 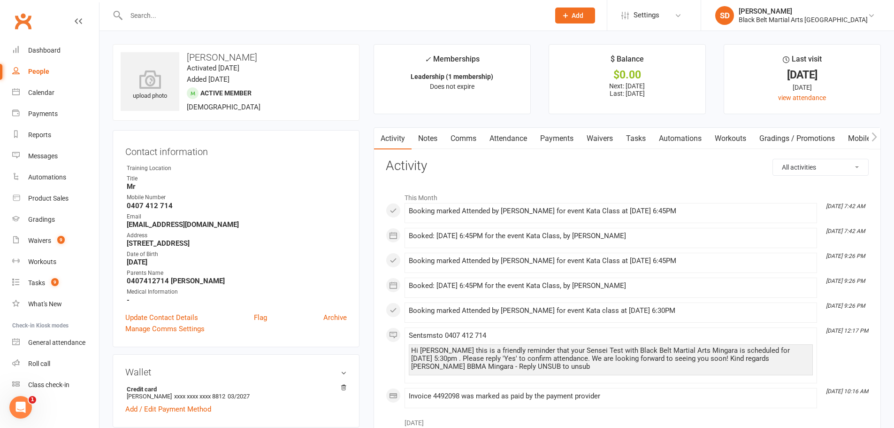 What do you see at coordinates (867, 138) in the screenshot?
I see `a: Mobile App` at bounding box center [867, 138].